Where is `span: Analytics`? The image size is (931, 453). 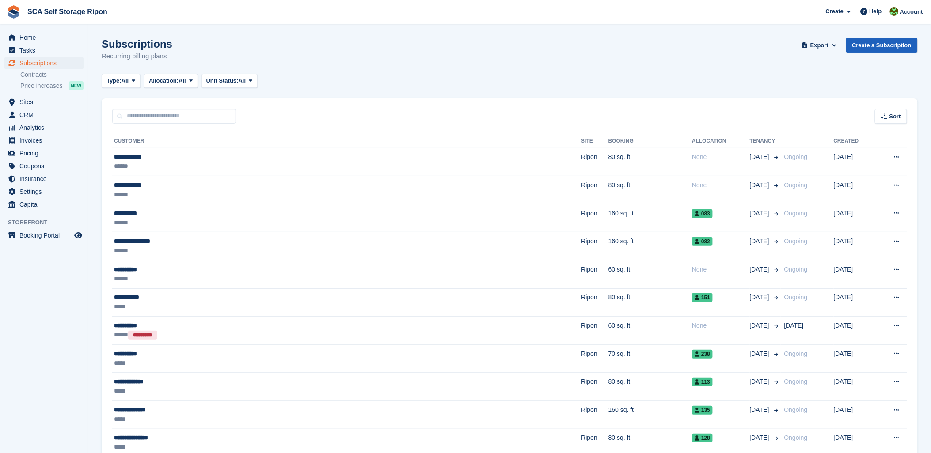
span: Analytics is located at coordinates (46, 128).